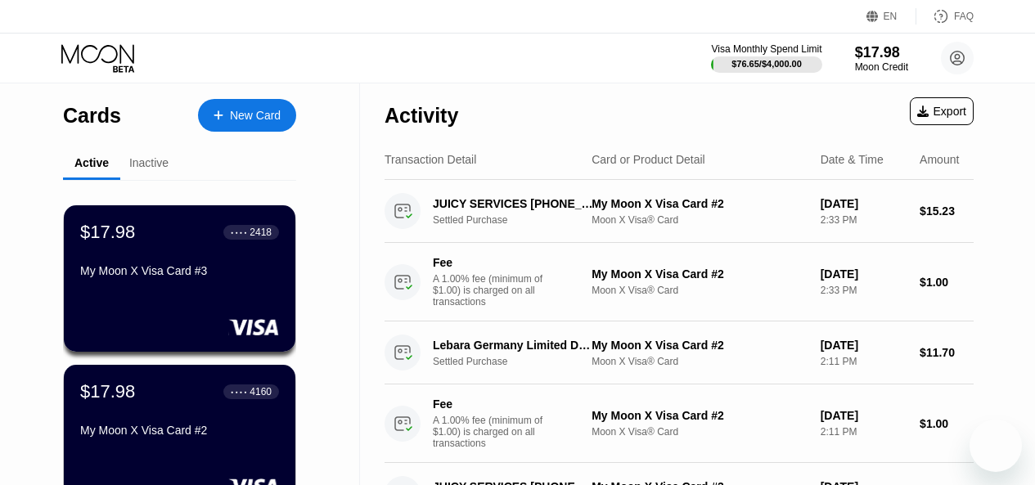 The width and height of the screenshot is (1035, 485). I want to click on div: Lebara Germany Limited Duesseldorf DESettled PurchaseMy Moon X Visa Card #2Moon X Visa® Card[DATE..., so click(679, 352).